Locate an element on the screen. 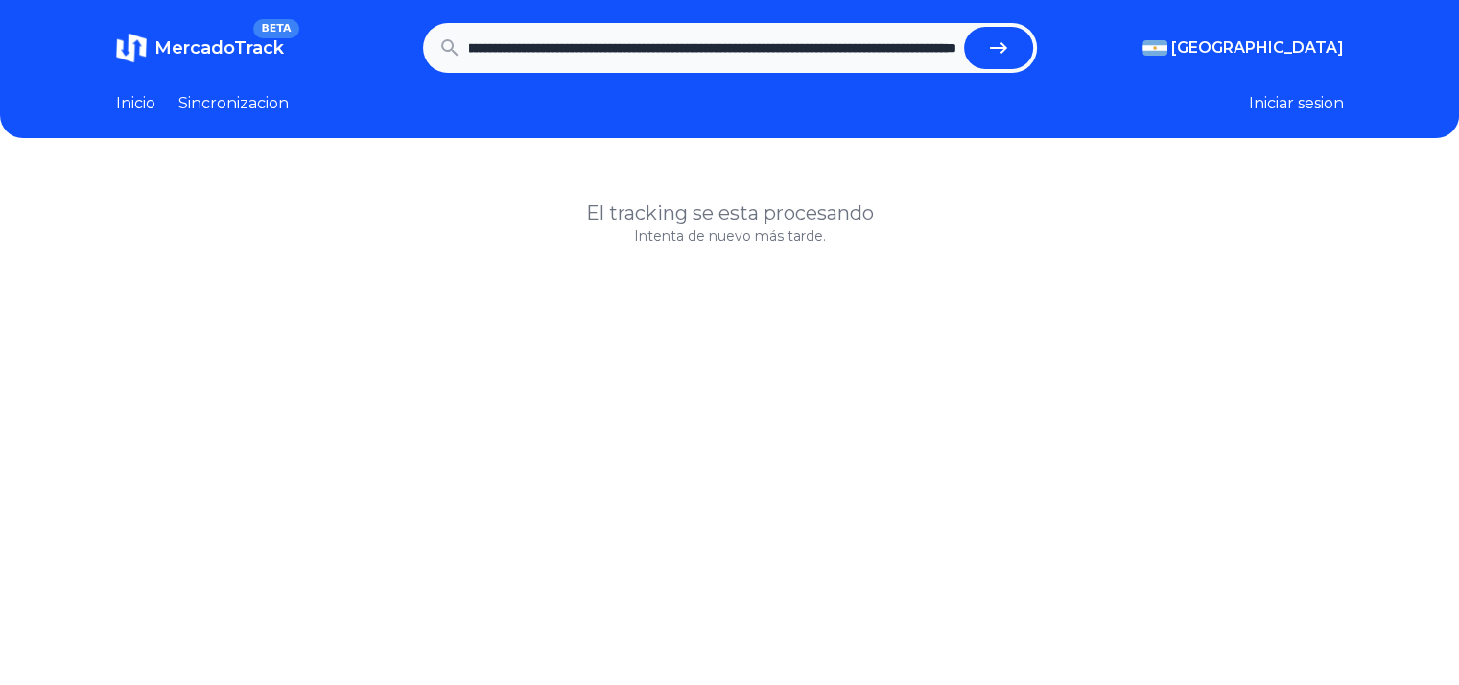  a: Sincronizacion is located at coordinates (233, 104).